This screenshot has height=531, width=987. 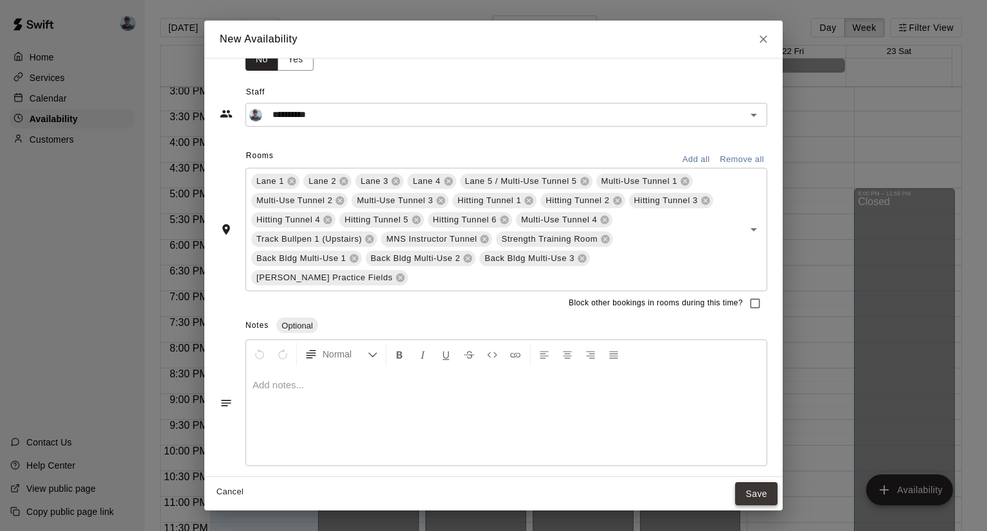 I want to click on span: Lane 4, so click(x=426, y=181).